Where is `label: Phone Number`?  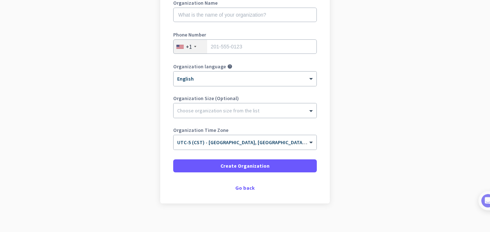 label: Phone Number is located at coordinates (245, 35).